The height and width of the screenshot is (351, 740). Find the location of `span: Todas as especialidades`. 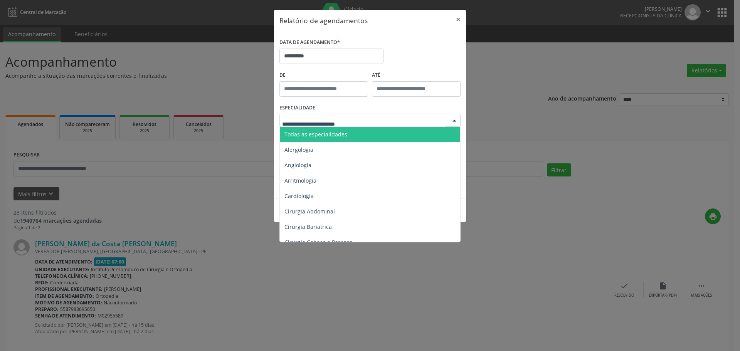

span: Todas as especialidades is located at coordinates (315, 134).